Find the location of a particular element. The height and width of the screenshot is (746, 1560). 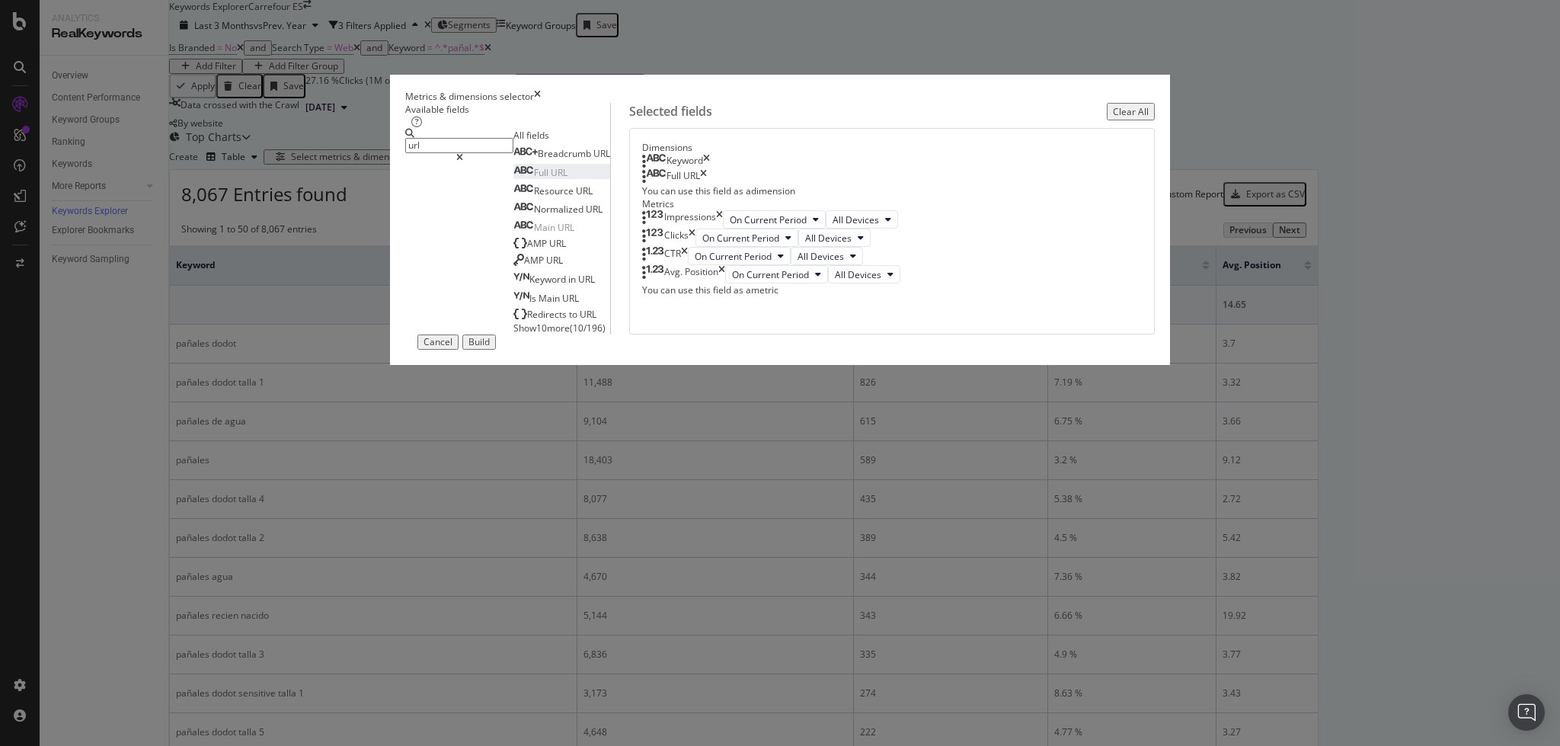

div: Full URL is located at coordinates (683, 177).